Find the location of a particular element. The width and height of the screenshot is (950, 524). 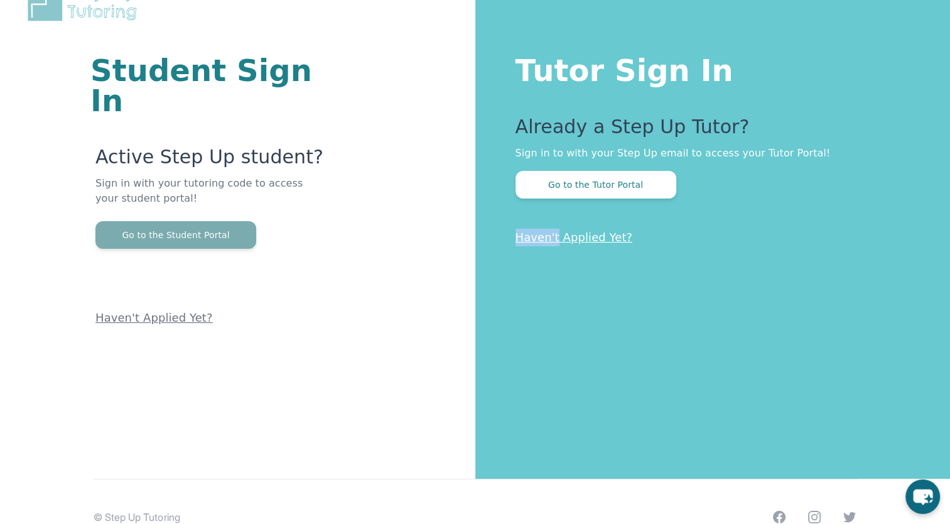

button: Go to the Tutor Portal is located at coordinates (596, 185).